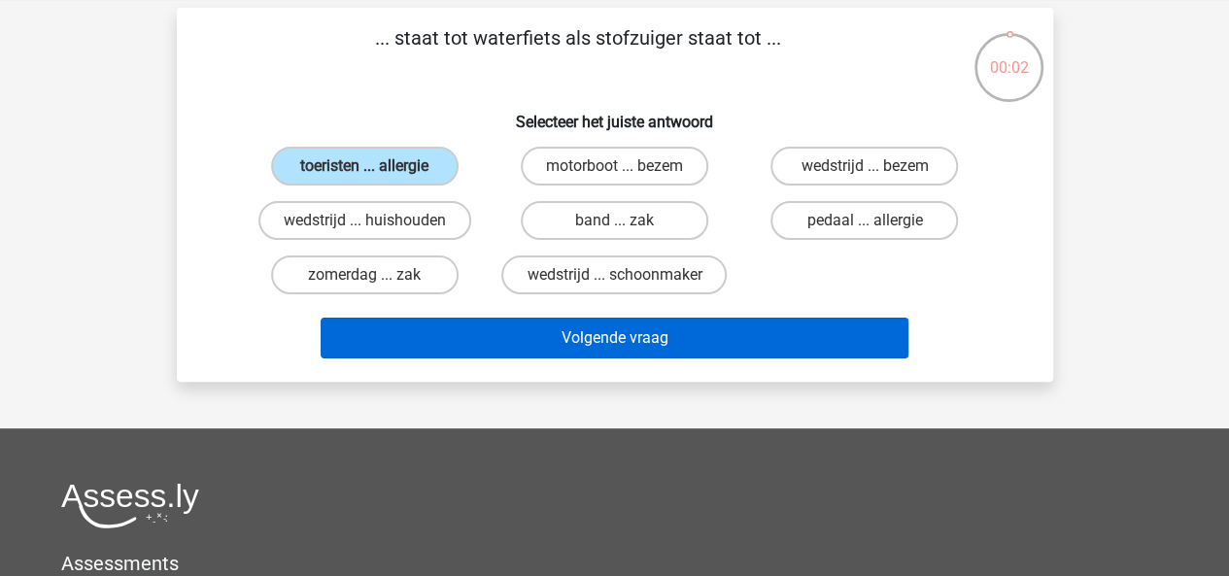  I want to click on h5: Assessments, so click(614, 564).